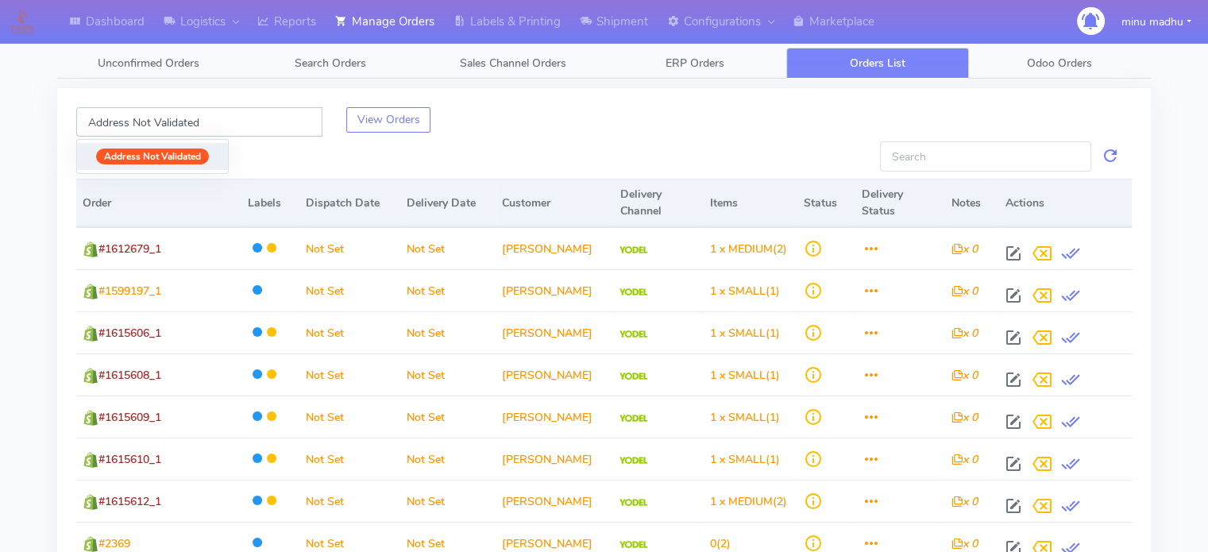  Describe the element at coordinates (129, 459) in the screenshot. I see `span: #1615610_1` at that location.